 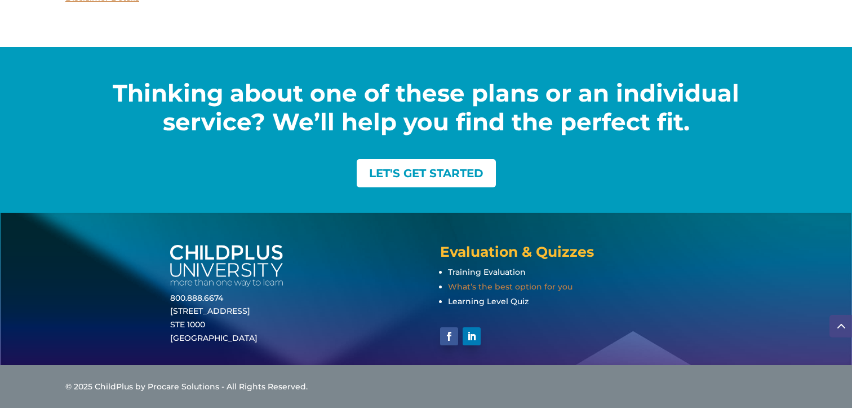 What do you see at coordinates (487, 272) in the screenshot?
I see `span: Training Evaluation` at bounding box center [487, 272].